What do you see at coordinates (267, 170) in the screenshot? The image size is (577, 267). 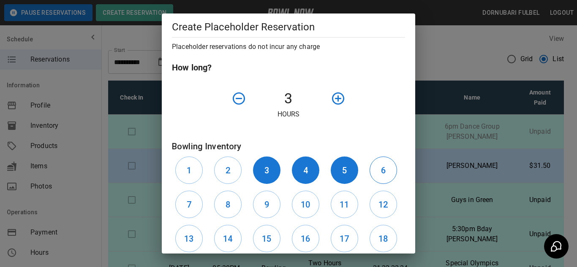 I see `button: 3` at bounding box center [267, 170].